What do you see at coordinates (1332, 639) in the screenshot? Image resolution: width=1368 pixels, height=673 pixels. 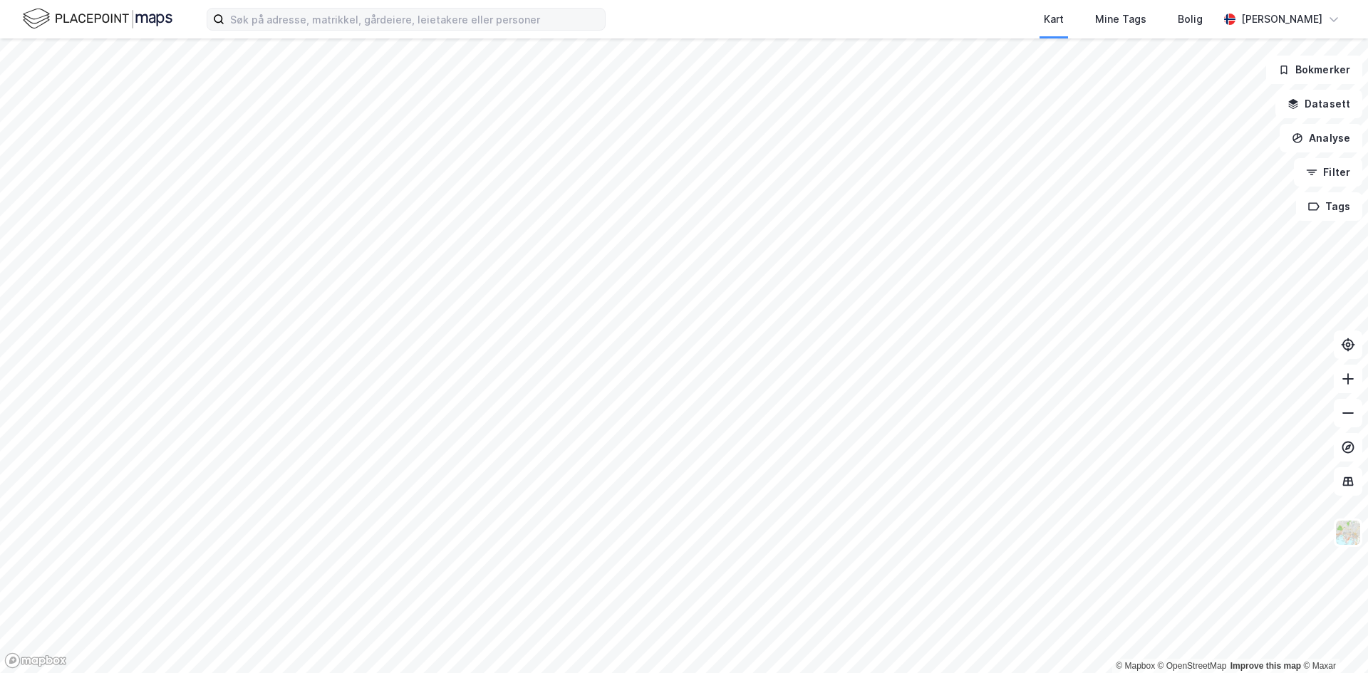 I see `div: Kontrollprogram for chat` at bounding box center [1332, 639].